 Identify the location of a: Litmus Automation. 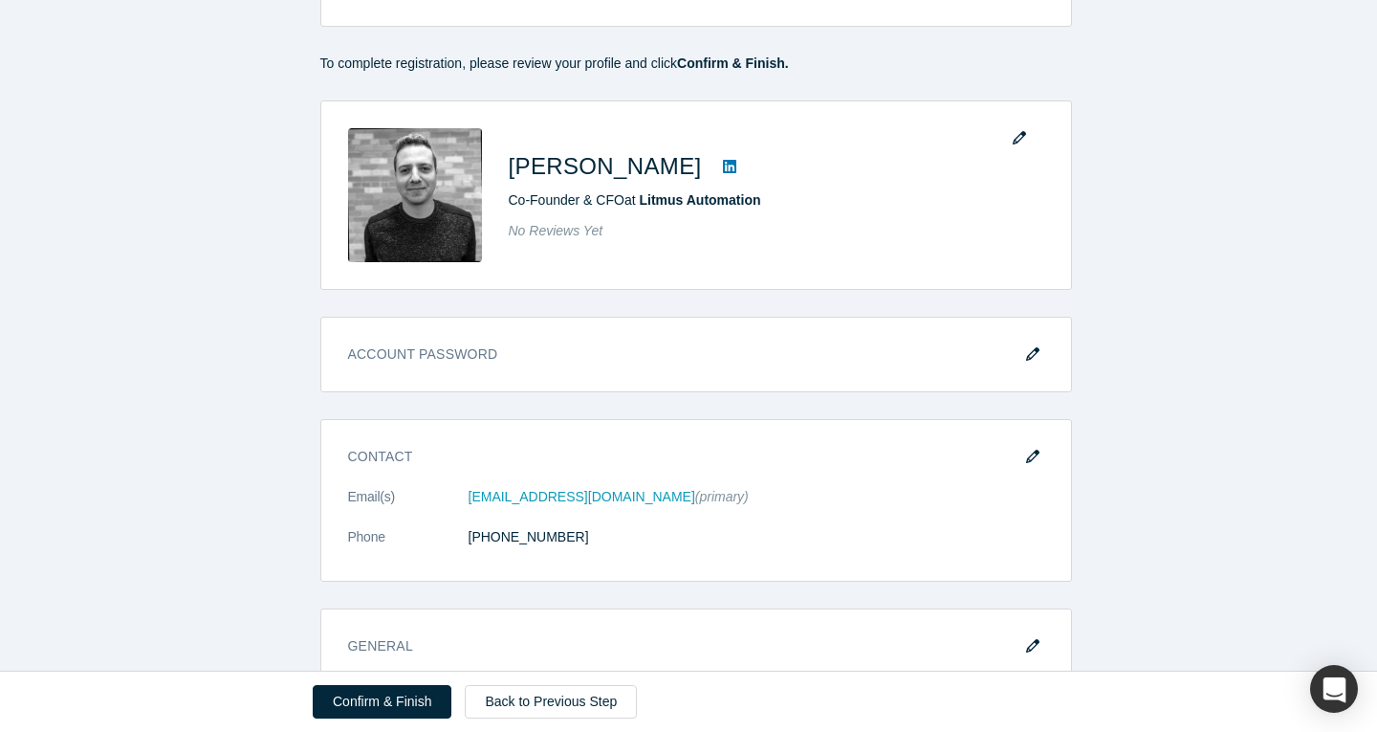
(699, 200).